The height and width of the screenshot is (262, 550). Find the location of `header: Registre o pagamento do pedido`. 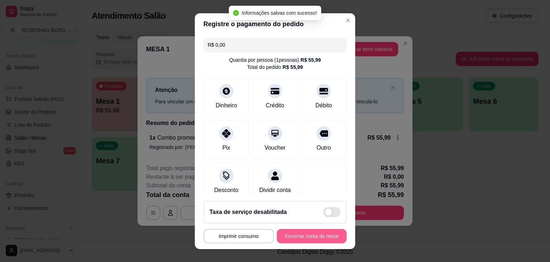

header: Registre o pagamento do pedido is located at coordinates (275, 24).